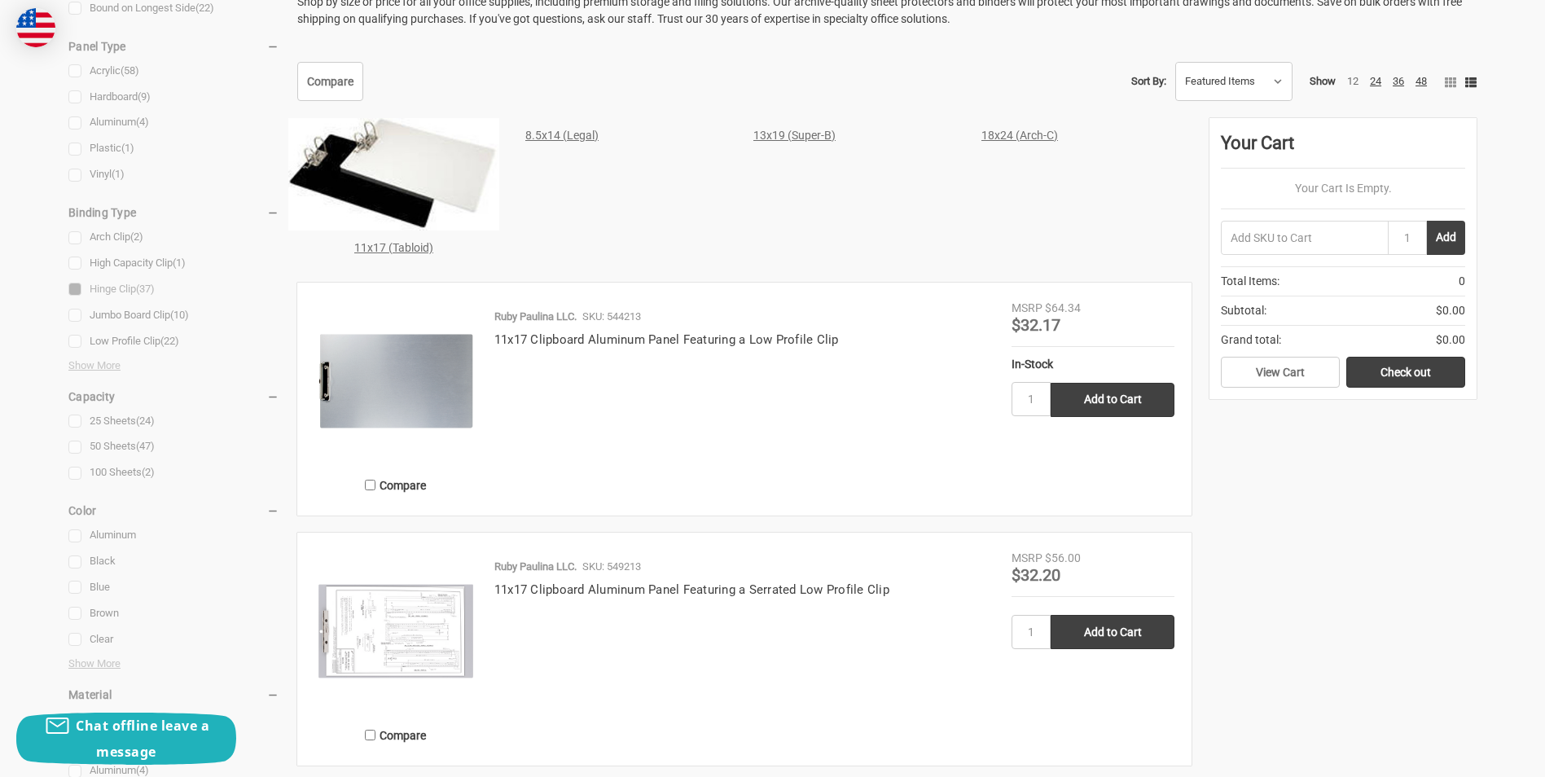 Image resolution: width=1545 pixels, height=777 pixels. Describe the element at coordinates (1353, 81) in the screenshot. I see `a: 12` at that location.